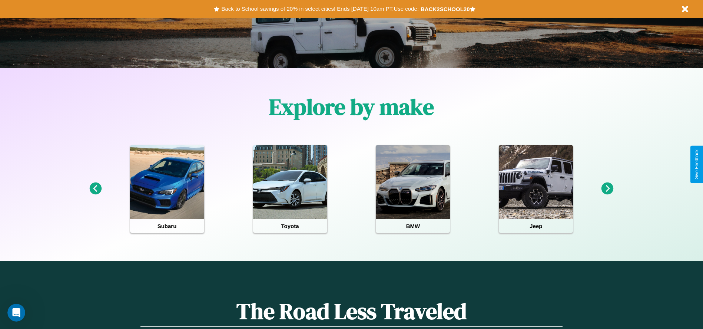  What do you see at coordinates (413, 226) in the screenshot?
I see `h4: BMW` at bounding box center [413, 226].